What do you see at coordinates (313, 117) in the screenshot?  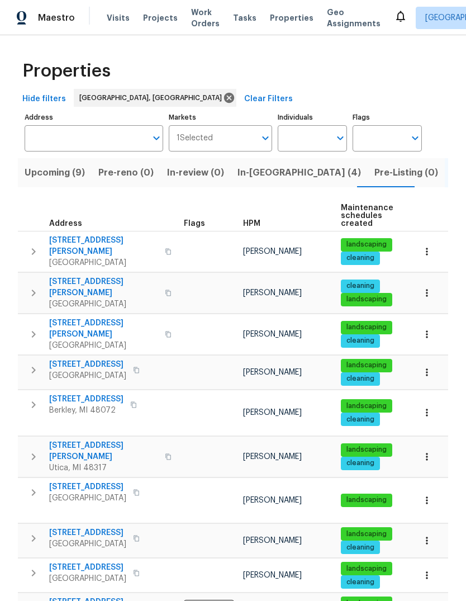 I see `label: Individuals` at bounding box center [313, 117].